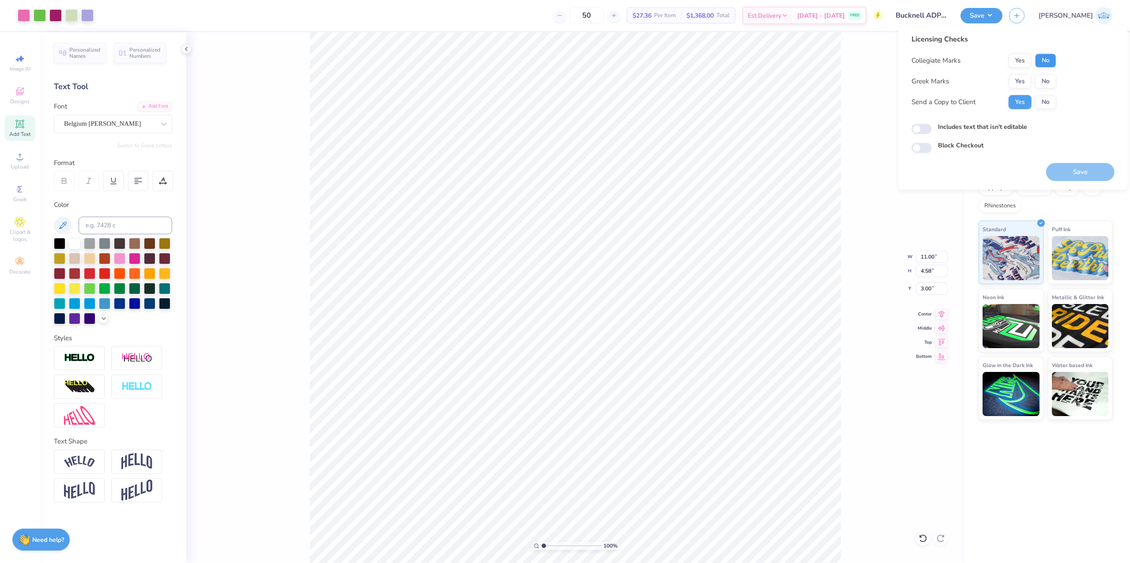 The image size is (1130, 563). Describe the element at coordinates (930, 81) in the screenshot. I see `div: Greek Marks` at that location.